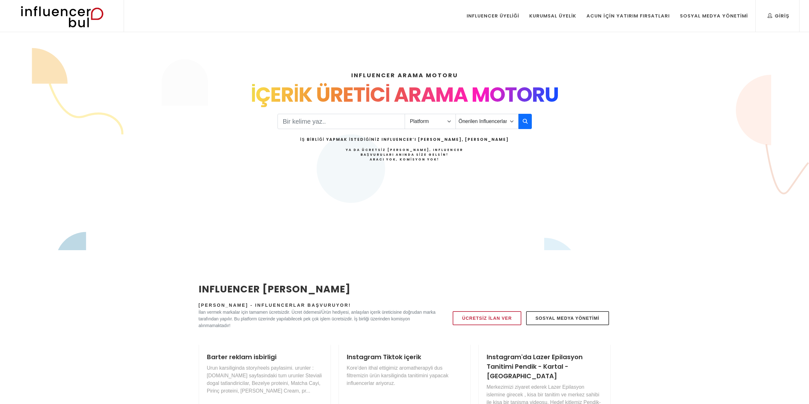 The image size is (809, 404). I want to click on div: Kurumsal Üyelik, so click(553, 16).